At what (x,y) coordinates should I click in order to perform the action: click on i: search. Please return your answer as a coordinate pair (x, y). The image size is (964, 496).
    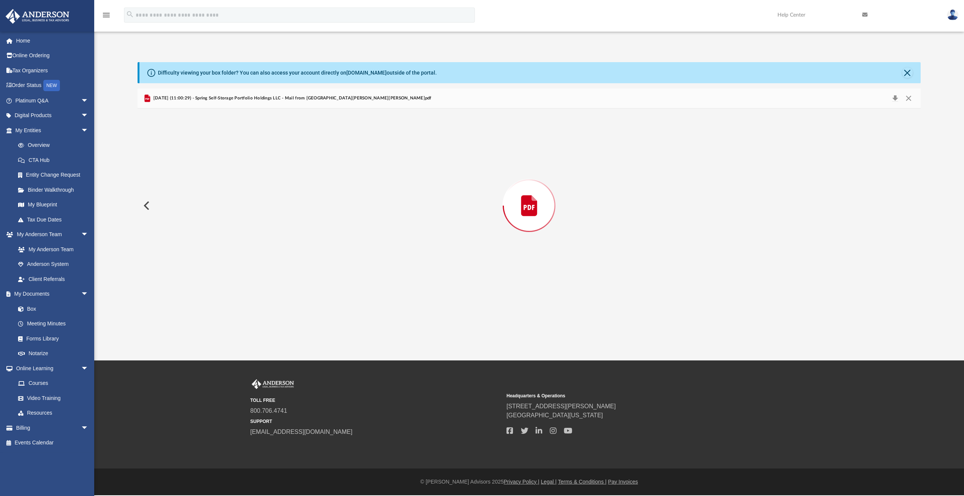
    Looking at the image, I should click on (130, 14).